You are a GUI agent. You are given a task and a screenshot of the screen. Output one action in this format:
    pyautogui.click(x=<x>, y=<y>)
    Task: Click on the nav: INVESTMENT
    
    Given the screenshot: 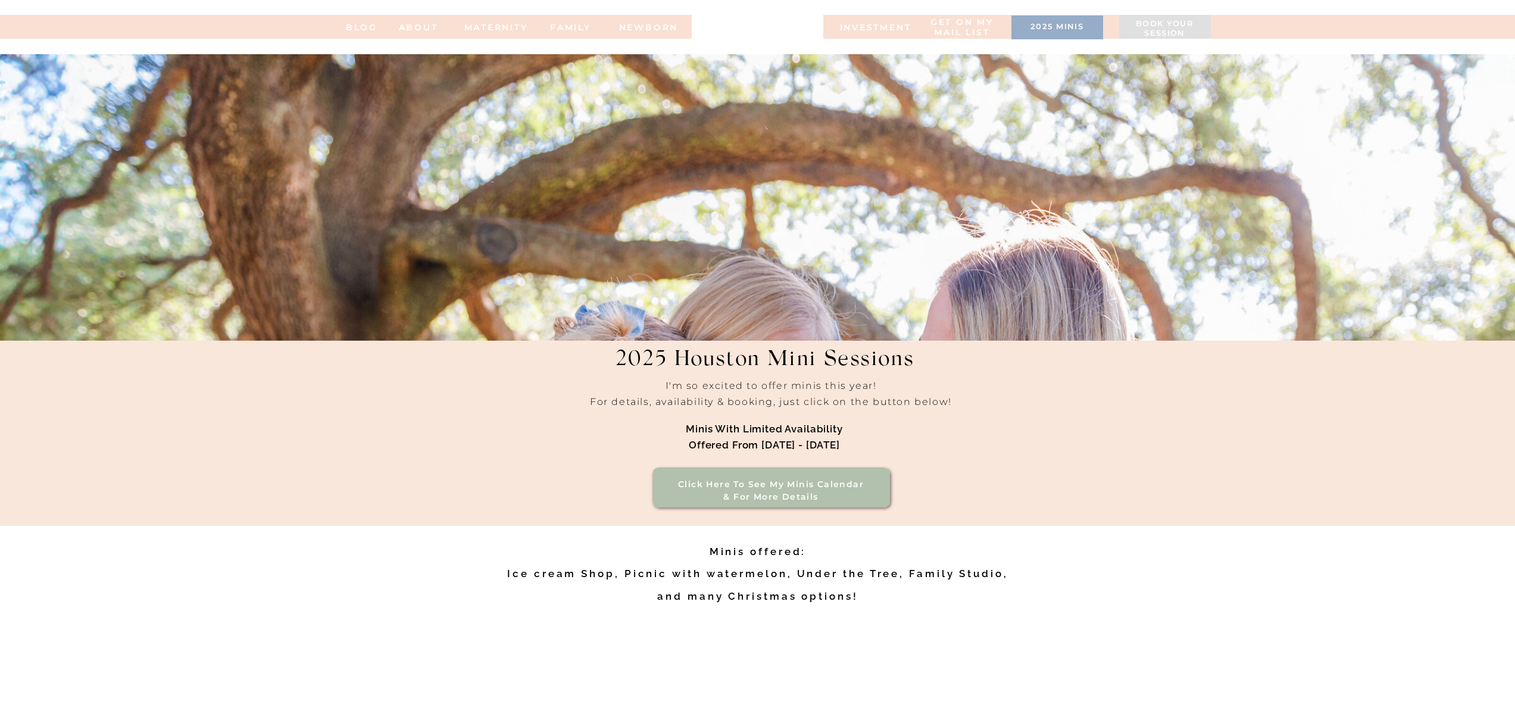 What is the action you would take?
    pyautogui.click(x=870, y=27)
    